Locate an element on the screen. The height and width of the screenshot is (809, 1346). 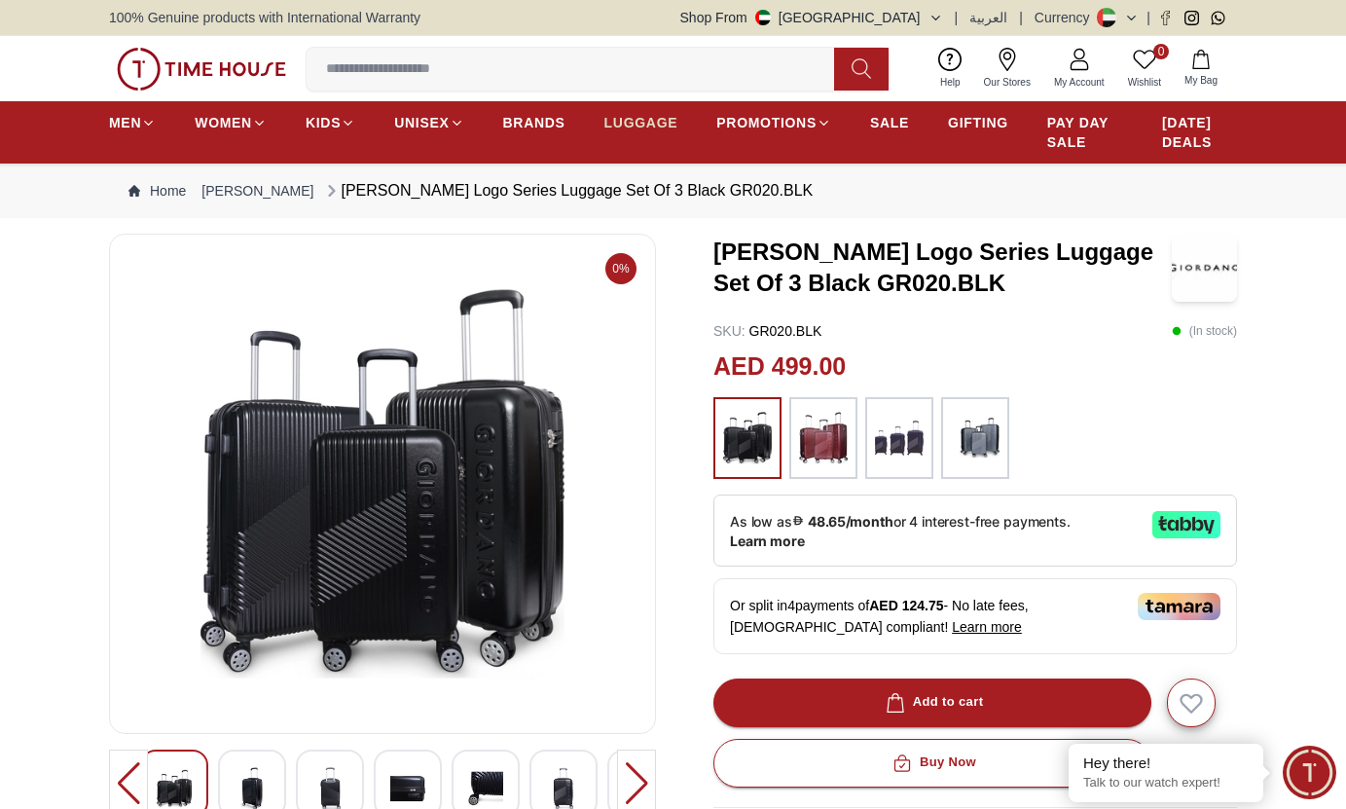
nav: Breadcrumb is located at coordinates (673, 191).